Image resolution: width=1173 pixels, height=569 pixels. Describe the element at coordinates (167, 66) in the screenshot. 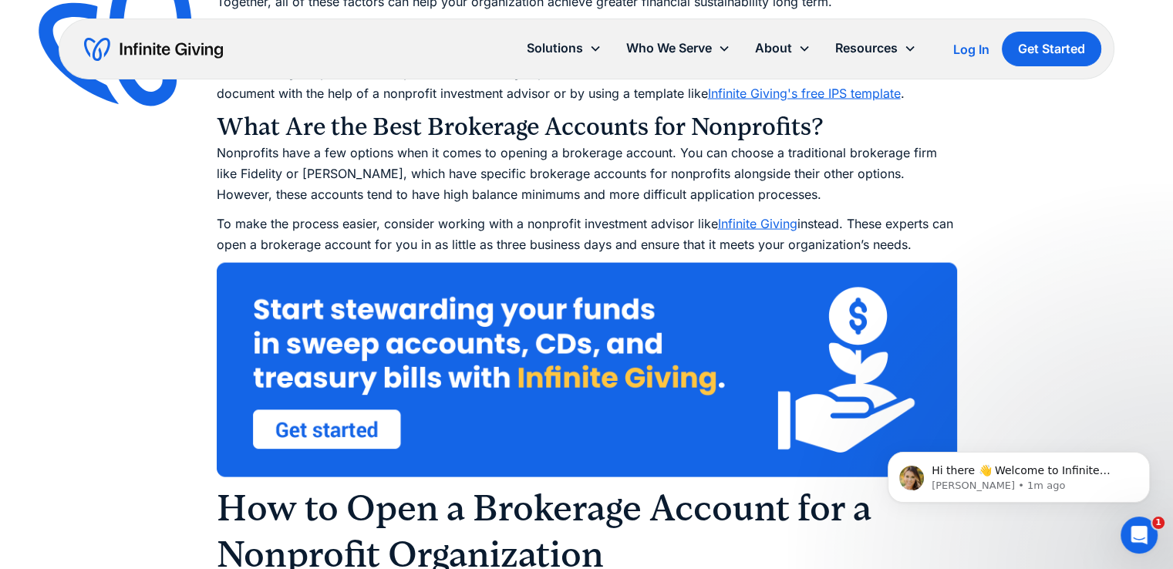

I see `p: Message from Kasey, sent 1m ago` at that location.